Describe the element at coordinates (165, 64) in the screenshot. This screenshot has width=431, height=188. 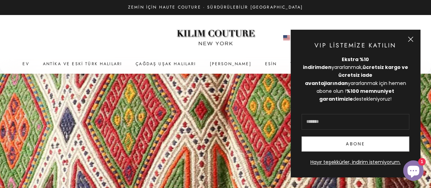
I see `a: Çağdaş Uşak Halıları` at that location.